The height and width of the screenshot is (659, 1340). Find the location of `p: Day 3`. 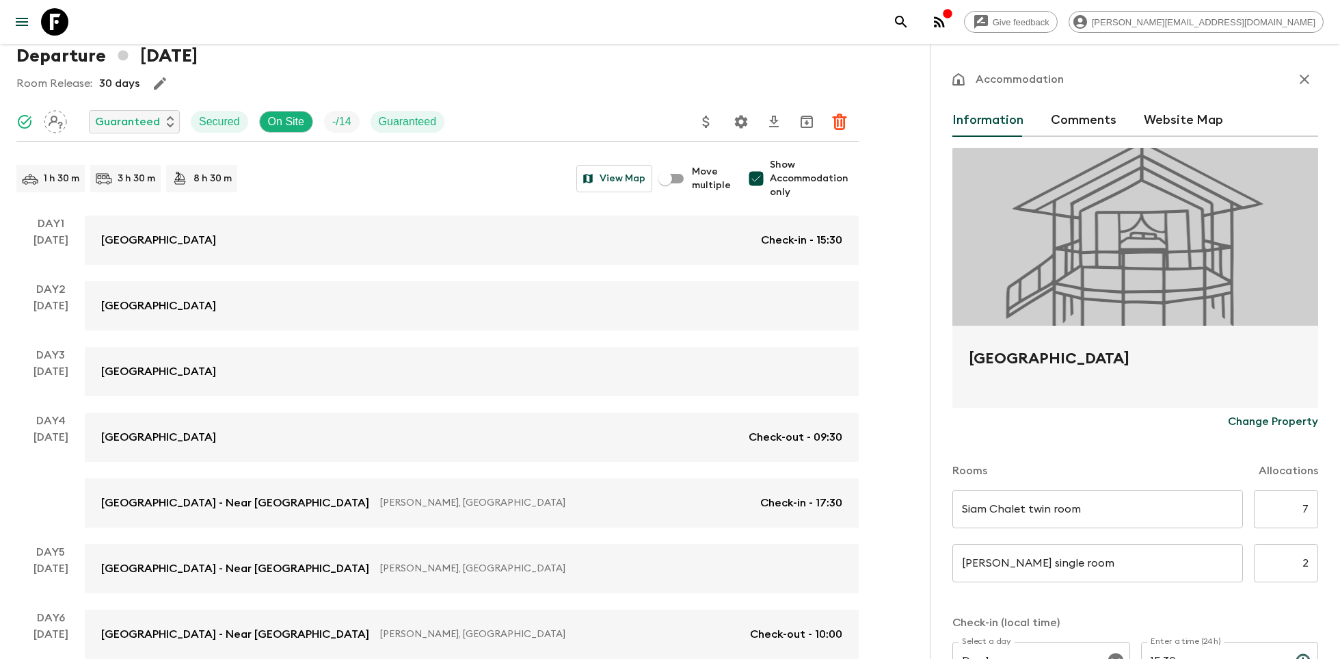

p: Day 3 is located at coordinates (51, 355).